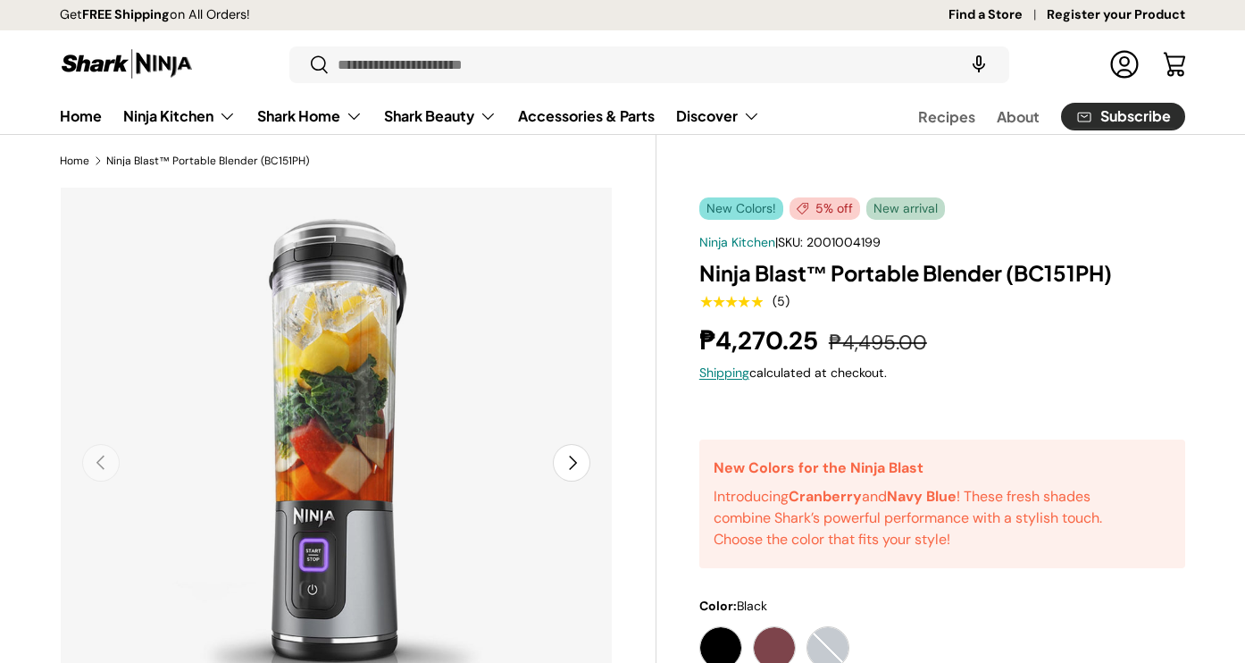 This screenshot has height=663, width=1245. I want to click on a: Subscribe, so click(1123, 116).